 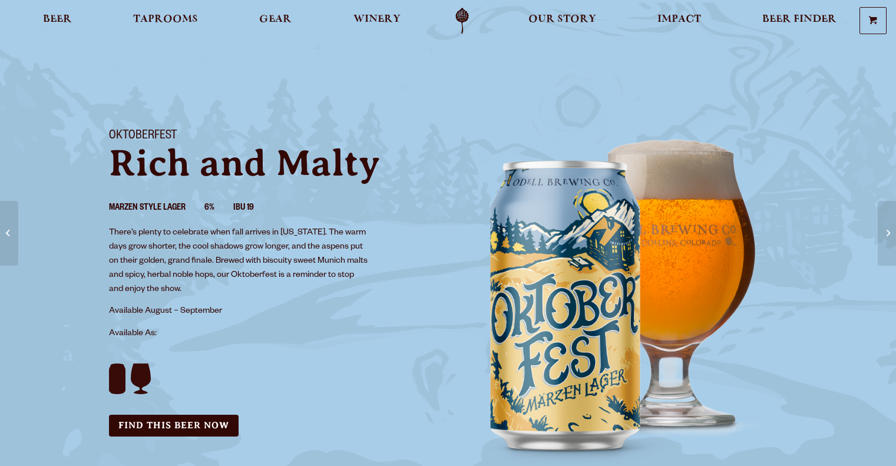 What do you see at coordinates (562, 21) in the screenshot?
I see `a: Our Story` at bounding box center [562, 21].